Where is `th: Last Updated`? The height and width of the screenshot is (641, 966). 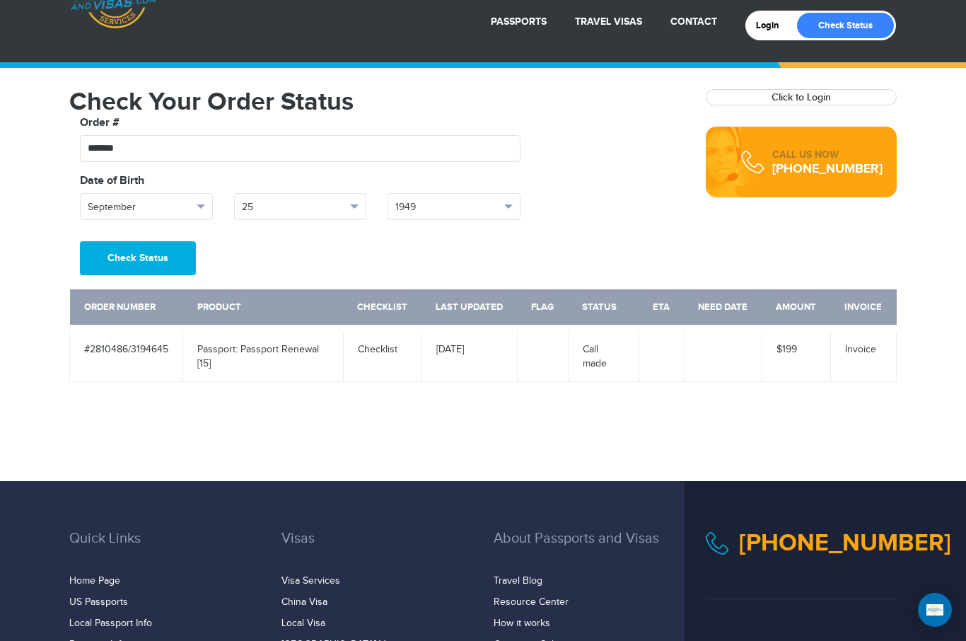 th: Last Updated is located at coordinates (469, 308).